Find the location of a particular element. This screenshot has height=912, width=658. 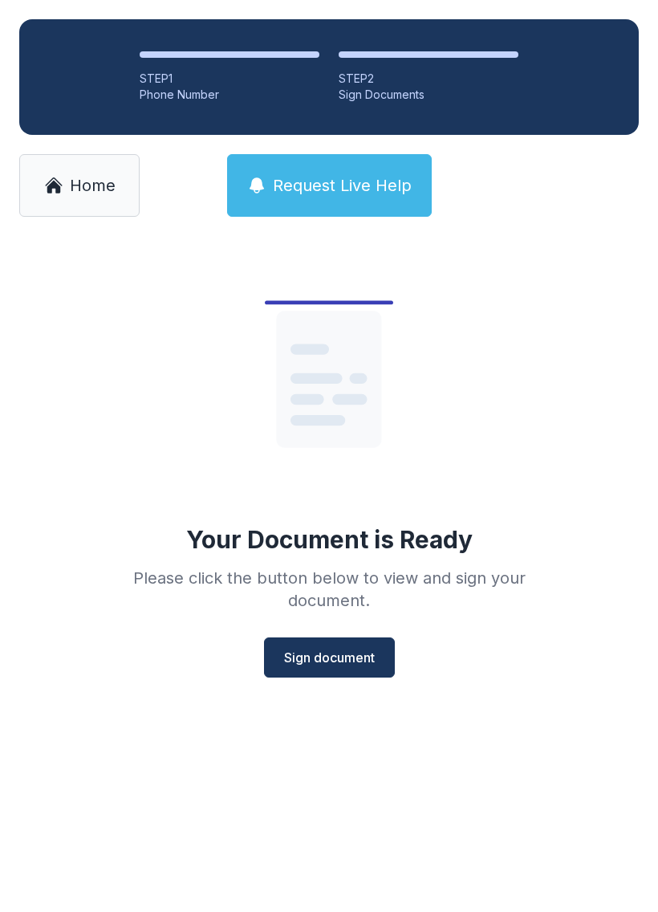

div: Sign Documents is located at coordinates (428, 95).